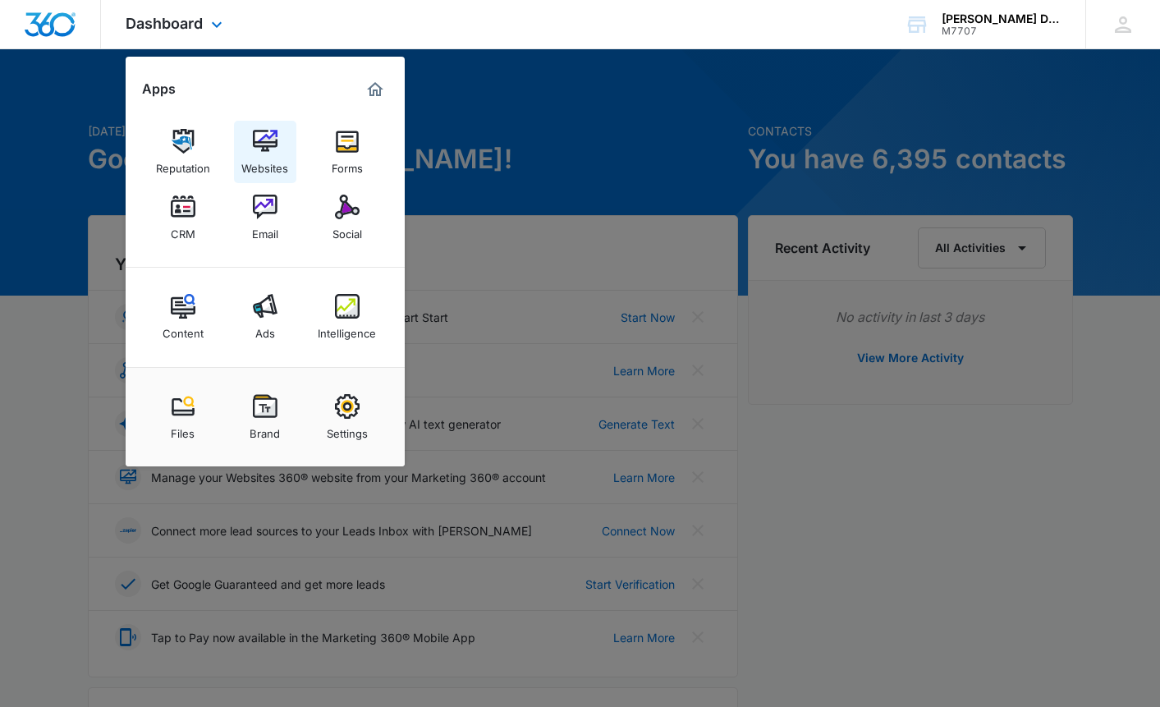 The height and width of the screenshot is (707, 1160). Describe the element at coordinates (347, 164) in the screenshot. I see `div: Forms` at that location.